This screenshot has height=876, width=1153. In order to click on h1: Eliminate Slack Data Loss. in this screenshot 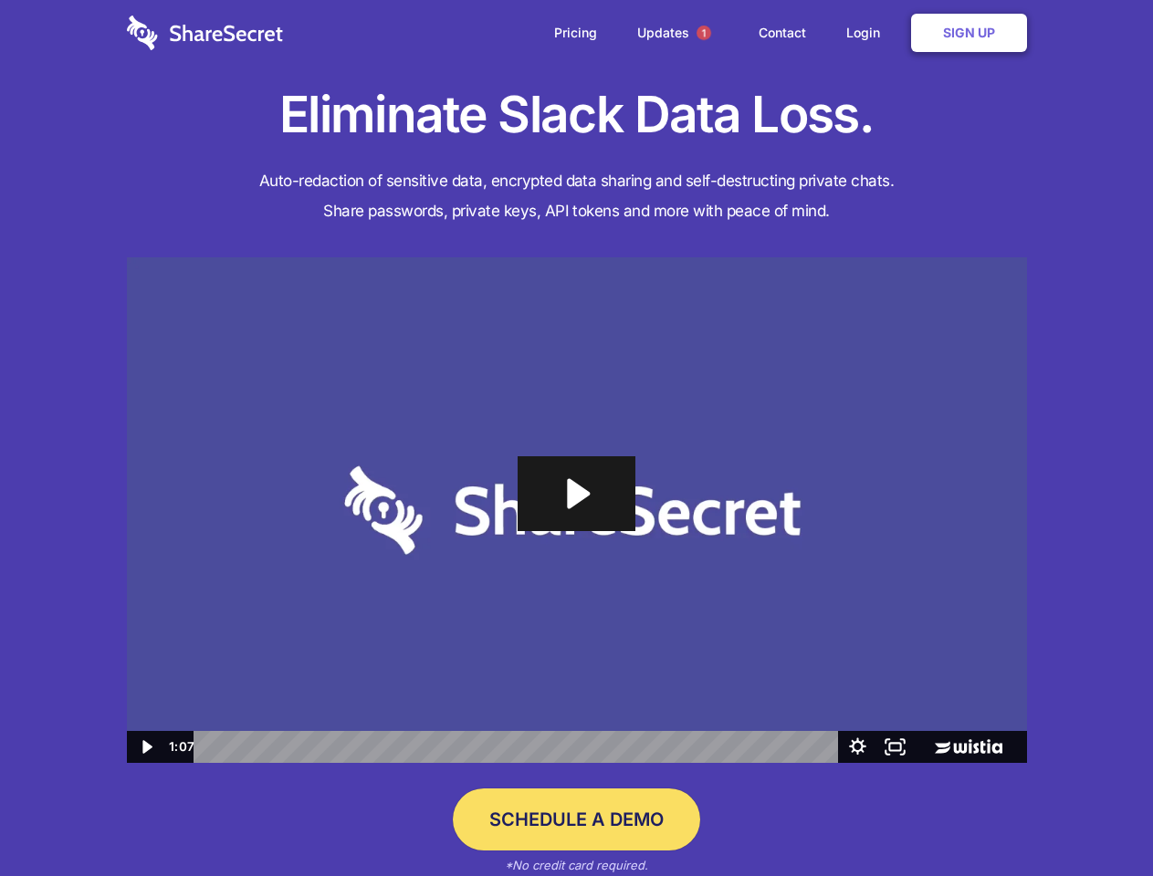, I will do `click(577, 115)`.